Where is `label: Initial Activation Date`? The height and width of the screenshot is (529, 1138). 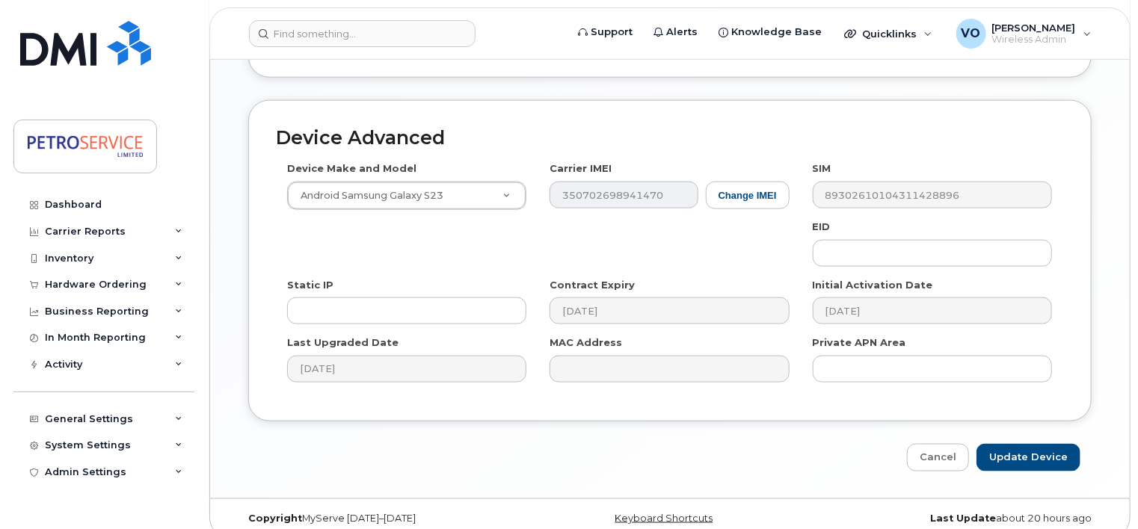
label: Initial Activation Date is located at coordinates (873, 285).